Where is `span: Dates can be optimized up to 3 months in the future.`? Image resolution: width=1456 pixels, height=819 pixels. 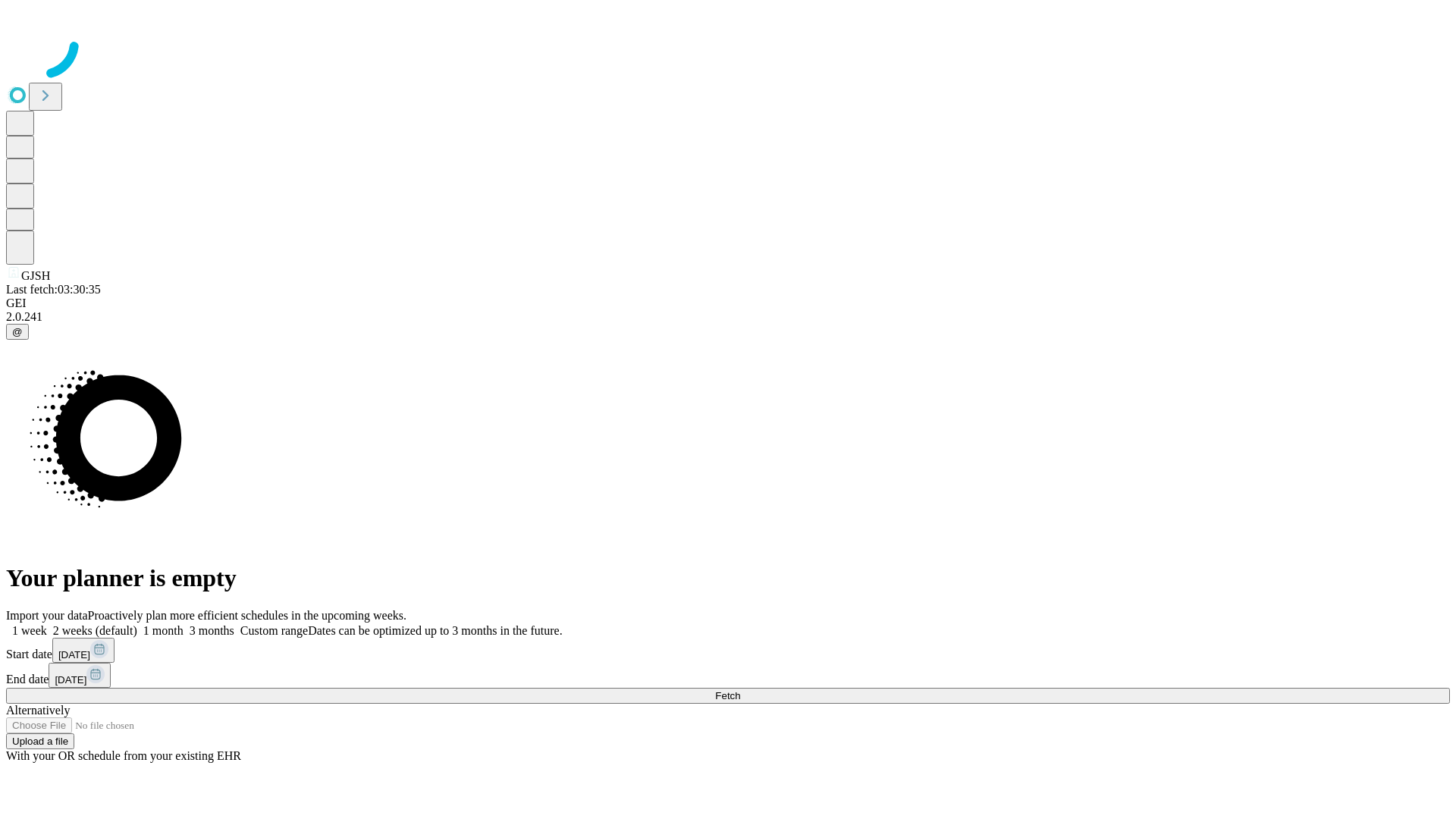
span: Dates can be optimized up to 3 months in the future. is located at coordinates (434, 631).